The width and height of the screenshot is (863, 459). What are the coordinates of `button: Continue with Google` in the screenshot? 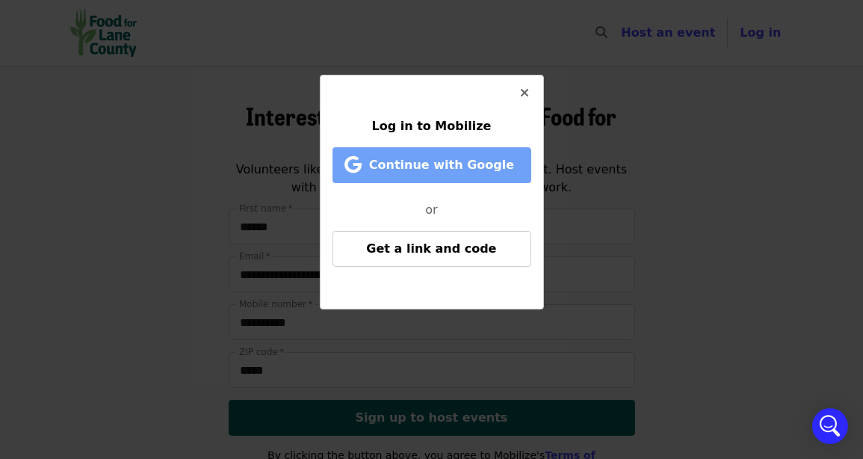 It's located at (432, 165).